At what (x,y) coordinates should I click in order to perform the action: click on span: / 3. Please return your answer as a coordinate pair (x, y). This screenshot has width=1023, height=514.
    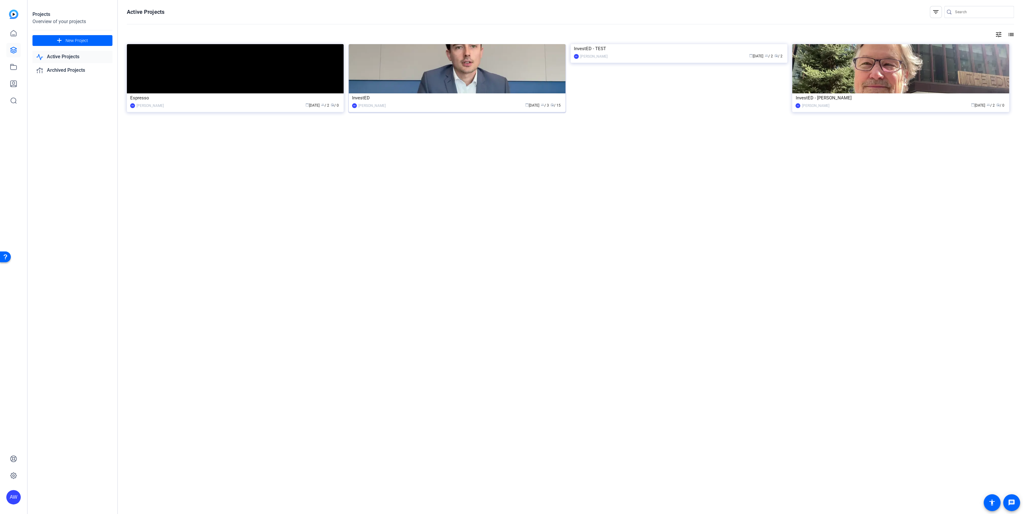
    Looking at the image, I should click on (545, 105).